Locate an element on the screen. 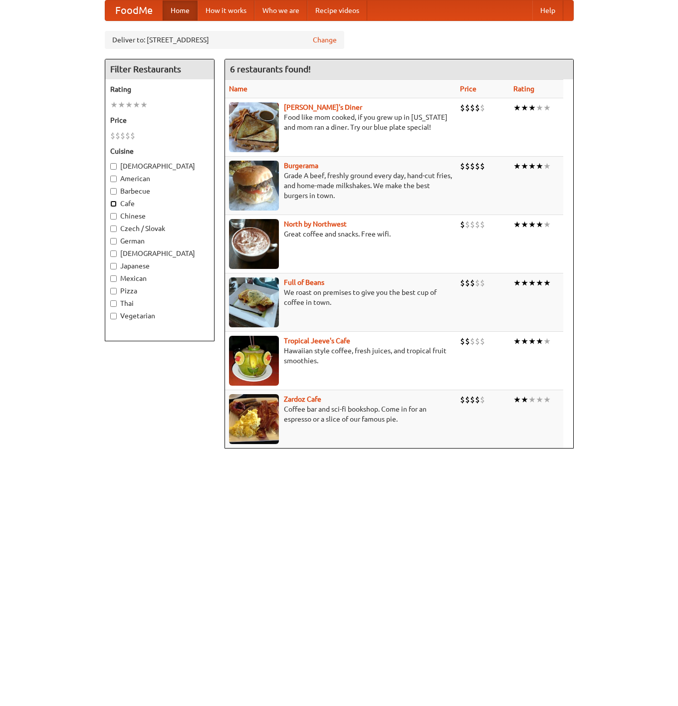  a: North by Northwest is located at coordinates (315, 224).